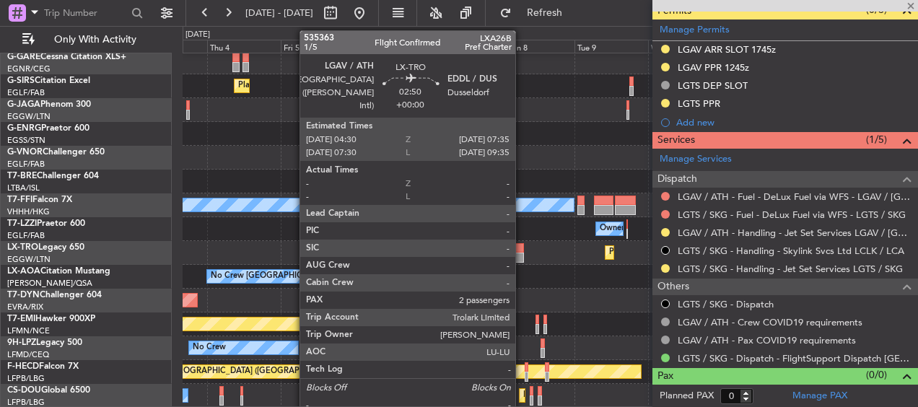 The width and height of the screenshot is (918, 407). I want to click on input: Trip Number, so click(85, 13).